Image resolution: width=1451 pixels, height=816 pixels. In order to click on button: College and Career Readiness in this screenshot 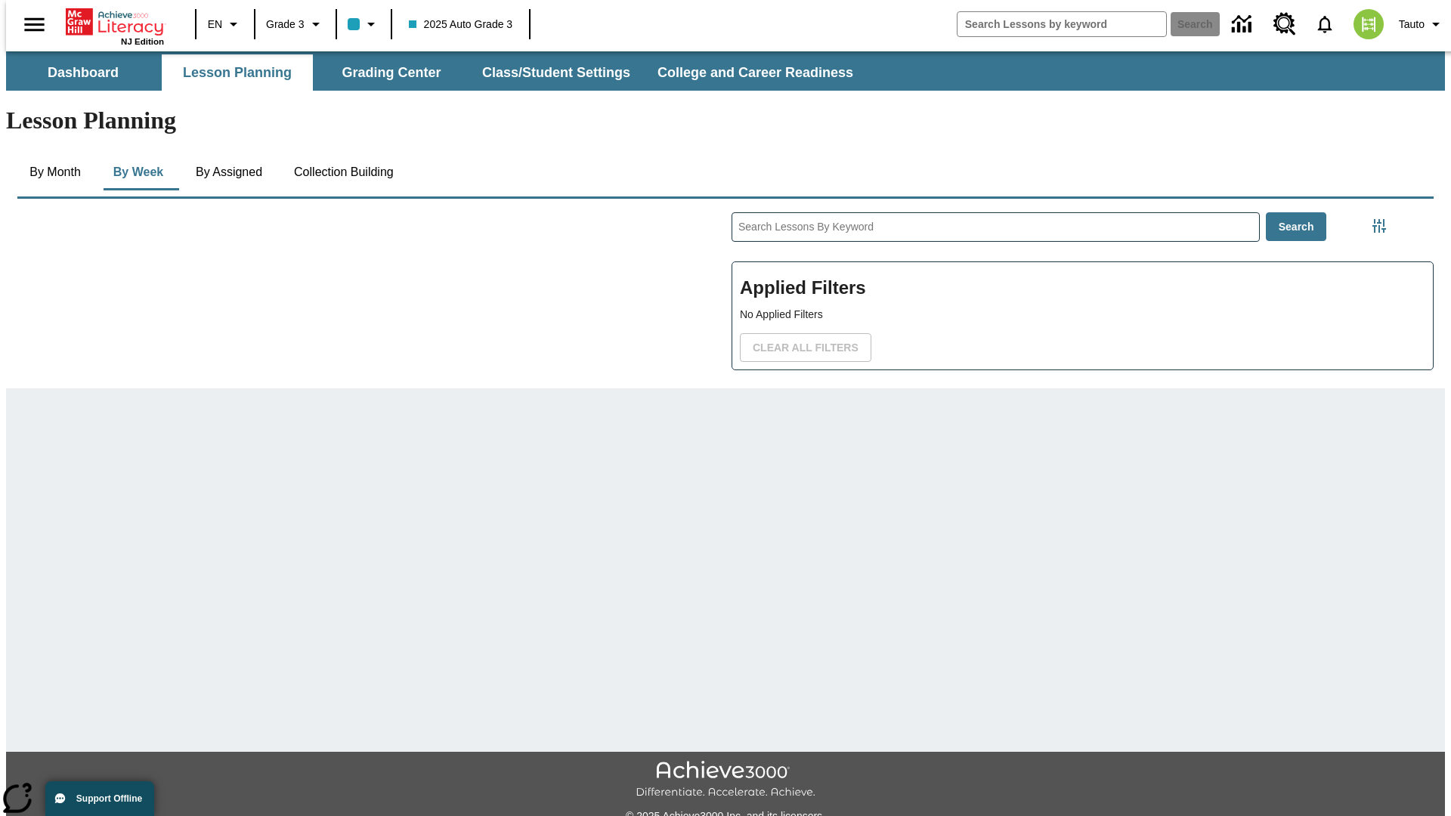, I will do `click(755, 73)`.